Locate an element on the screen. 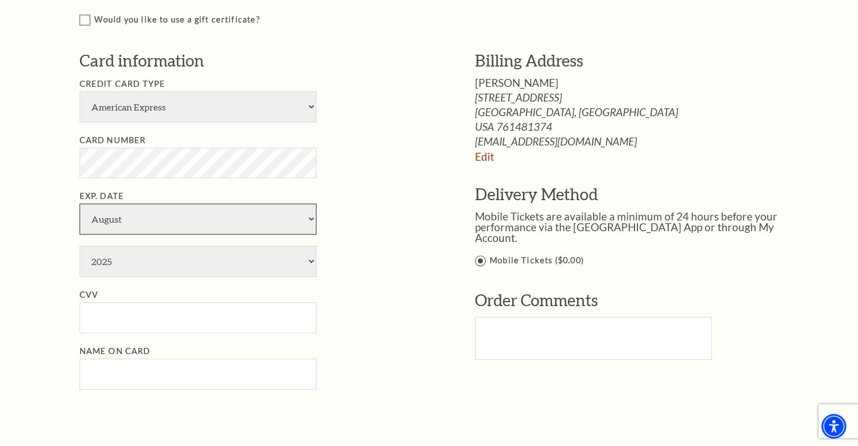 The image size is (858, 446). span: Order Comments is located at coordinates (537, 300).